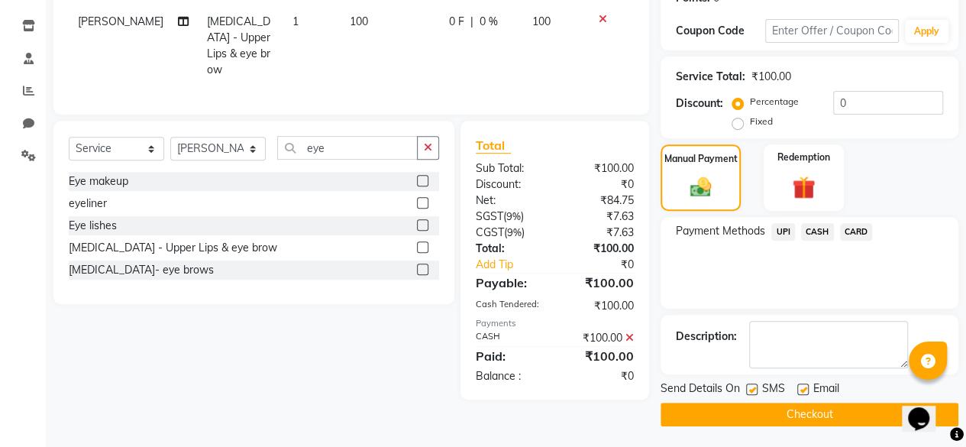 This screenshot has width=966, height=447. Describe the element at coordinates (803, 187) in the screenshot. I see `img: _gift.svg` at that location.